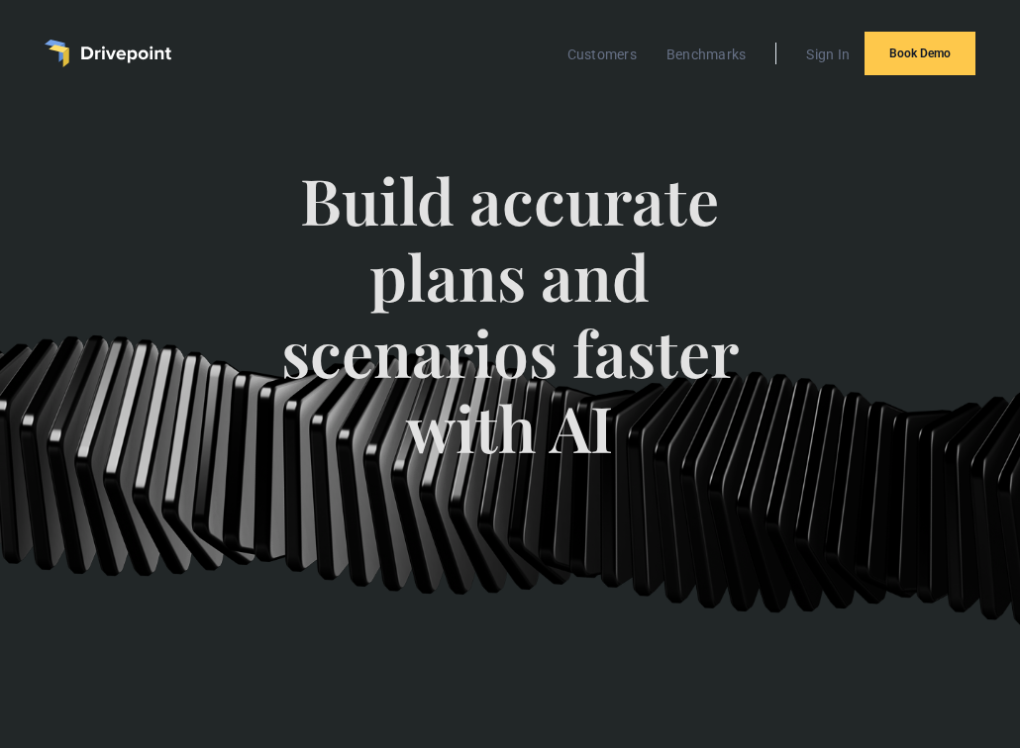 The width and height of the screenshot is (1020, 748). Describe the element at coordinates (920, 53) in the screenshot. I see `a: Book Demo` at that location.